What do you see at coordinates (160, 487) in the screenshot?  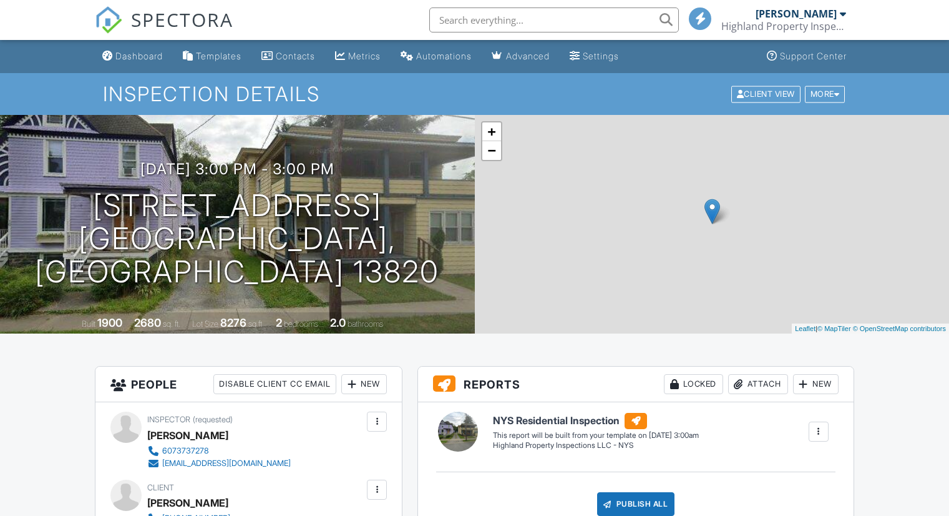 I see `span: Client` at bounding box center [160, 487].